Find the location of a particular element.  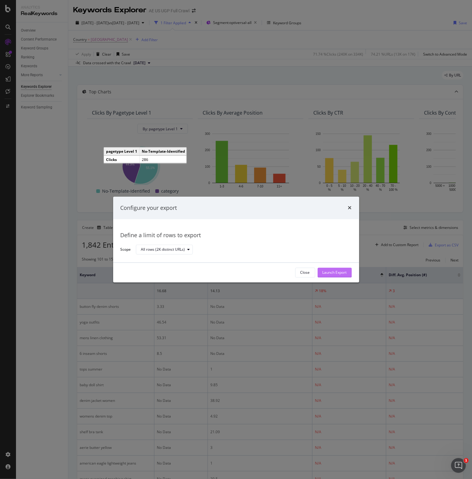

div: times is located at coordinates (350, 208).